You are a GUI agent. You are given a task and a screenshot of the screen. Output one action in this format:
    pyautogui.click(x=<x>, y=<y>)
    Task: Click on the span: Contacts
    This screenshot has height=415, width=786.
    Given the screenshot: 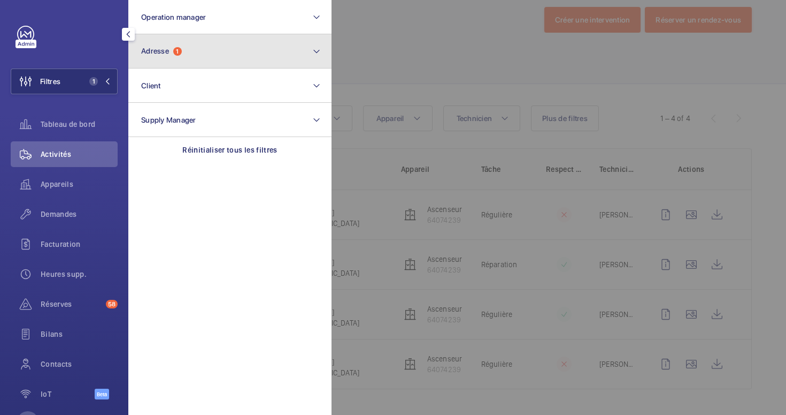 What is the action you would take?
    pyautogui.click(x=79, y=364)
    